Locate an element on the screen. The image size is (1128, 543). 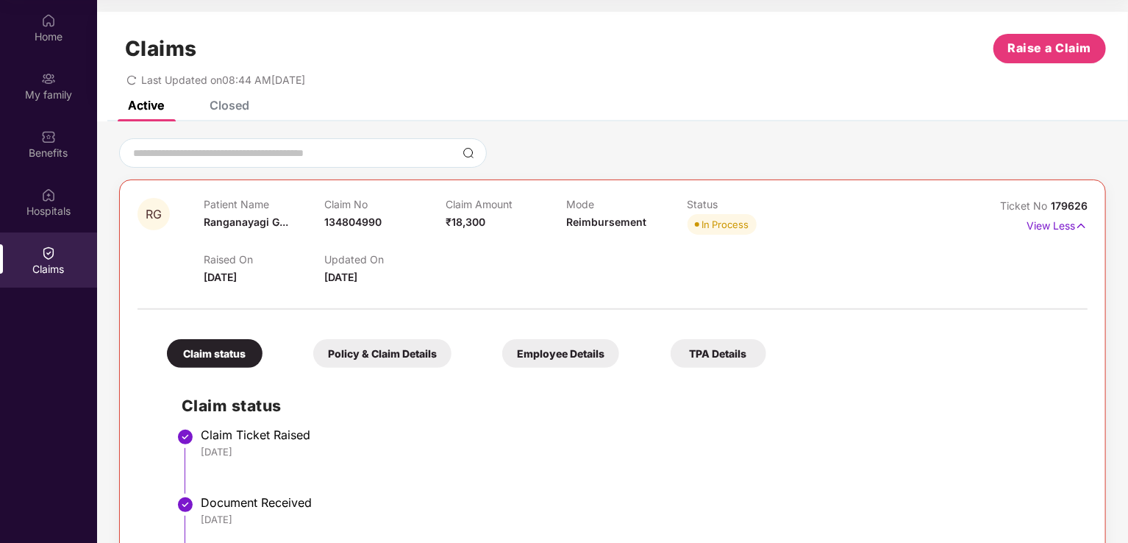
h2: Claim status is located at coordinates (627, 405).